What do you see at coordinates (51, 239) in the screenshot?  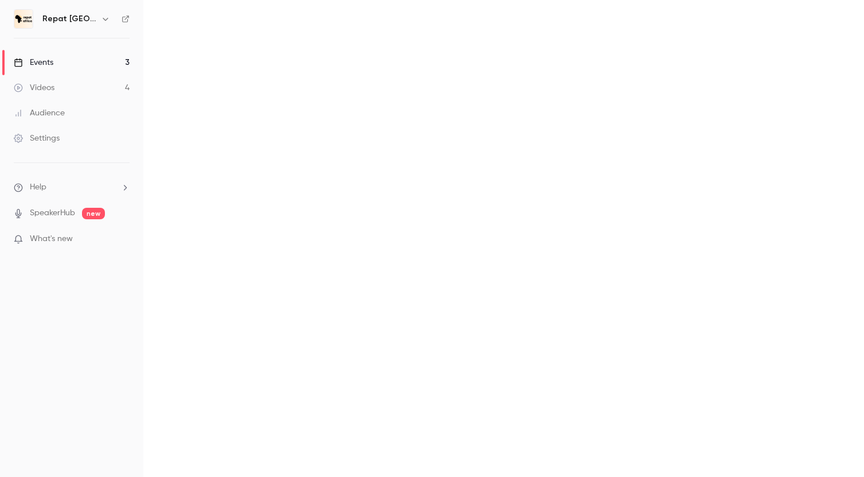 I see `span: What's new` at bounding box center [51, 239].